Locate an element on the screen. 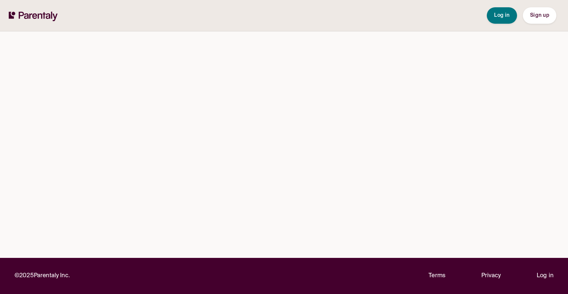 This screenshot has height=294, width=568. p: Log in is located at coordinates (545, 275).